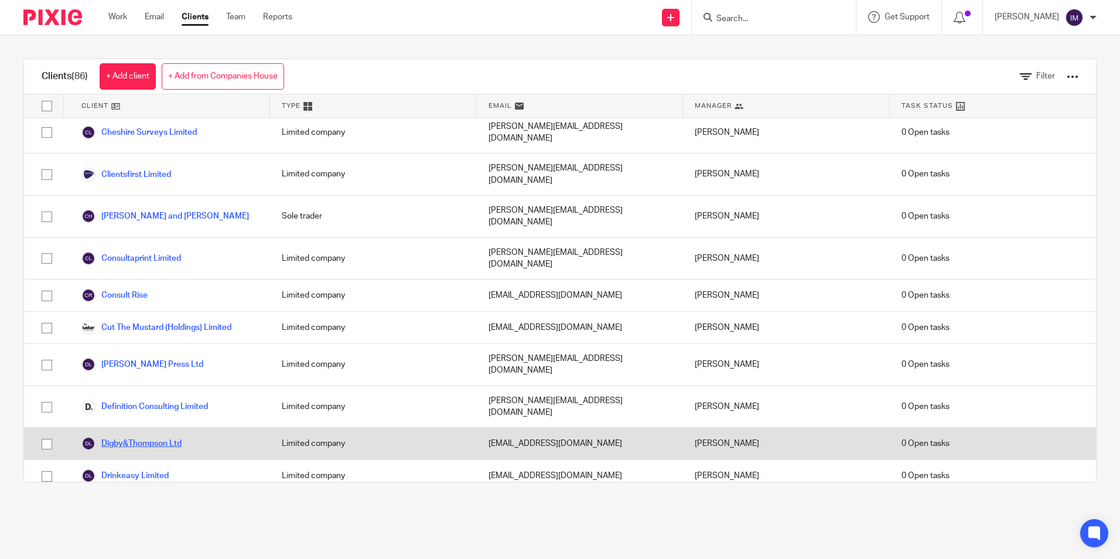 The image size is (1120, 559). Describe the element at coordinates (768, 19) in the screenshot. I see `input: Search` at that location.